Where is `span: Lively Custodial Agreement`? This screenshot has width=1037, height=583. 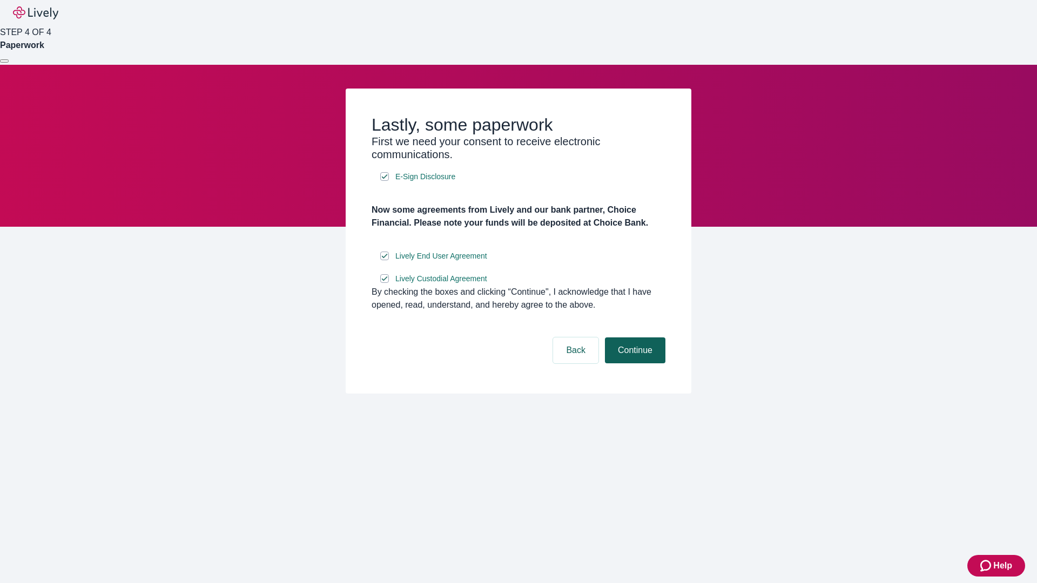 span: Lively Custodial Agreement is located at coordinates (441, 279).